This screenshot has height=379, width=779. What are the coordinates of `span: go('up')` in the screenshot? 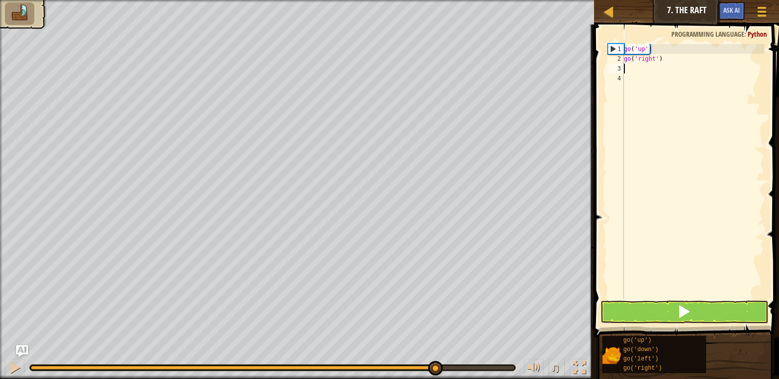 It's located at (638, 340).